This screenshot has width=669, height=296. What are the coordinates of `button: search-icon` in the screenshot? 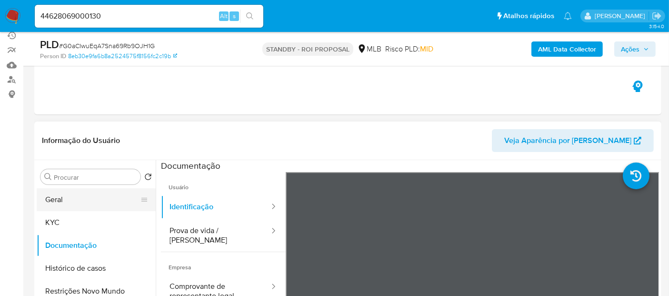 It's located at (249, 16).